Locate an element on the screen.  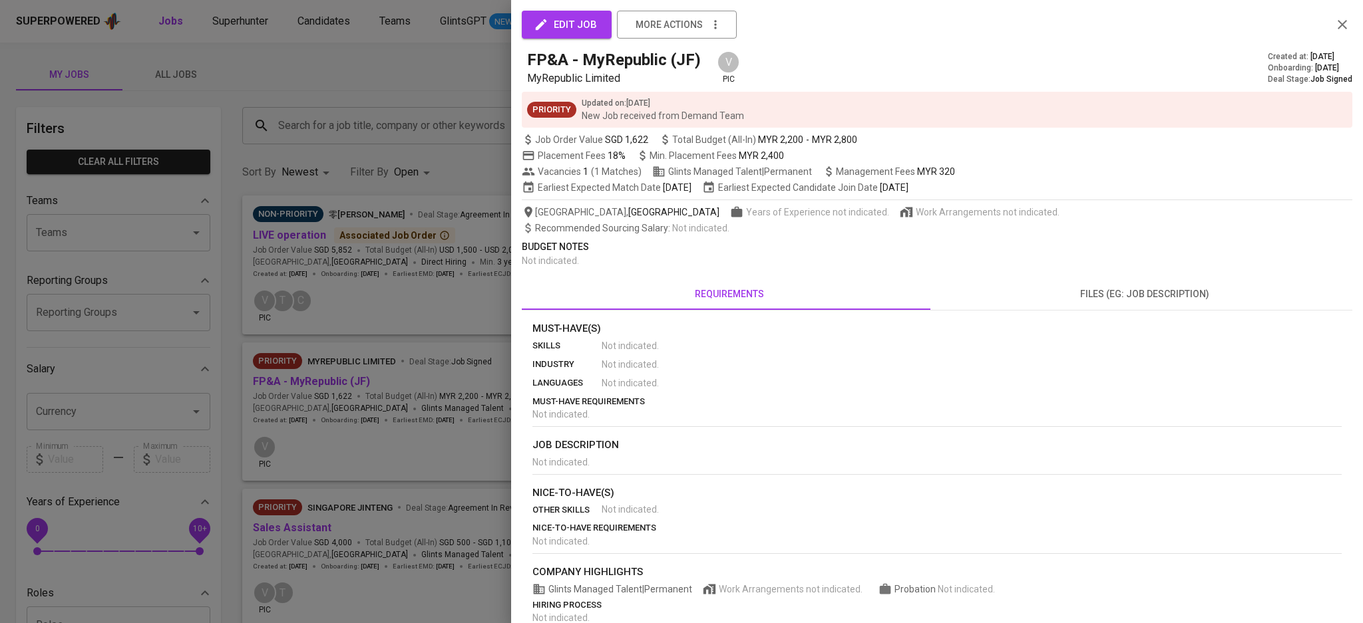
button: edit job is located at coordinates (566, 25).